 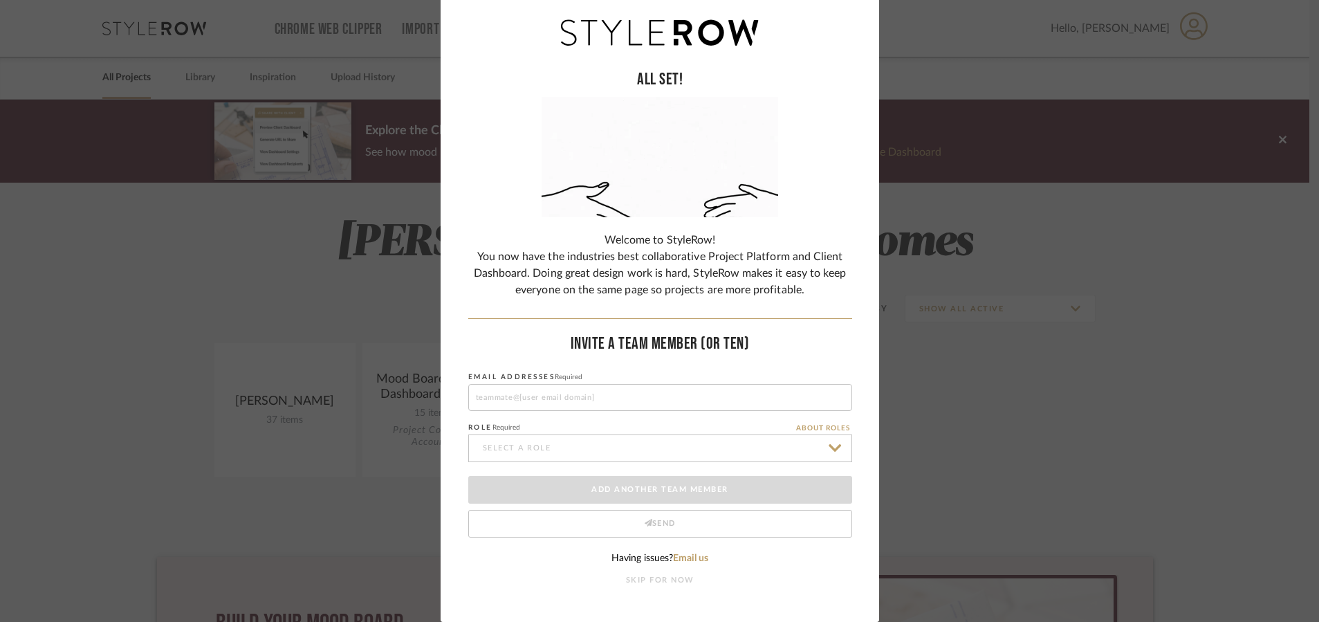 I want to click on h1: Invite A TEAM Member (Or Ten), so click(x=660, y=344).